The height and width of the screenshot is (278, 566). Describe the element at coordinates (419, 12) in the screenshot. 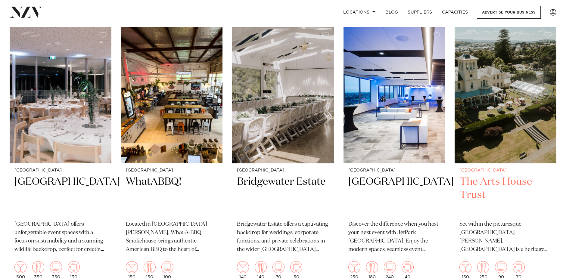

I see `a: SUPPLIERS` at that location.